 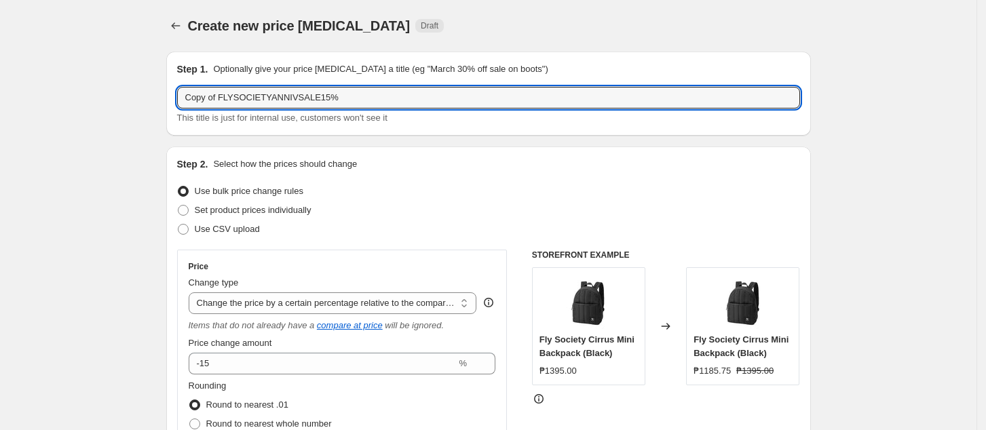 I want to click on span: Round to nearest .01, so click(x=247, y=404).